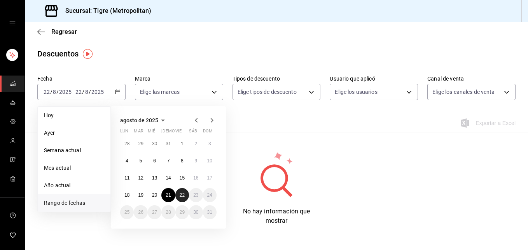  I want to click on abbr: 16 de agosto de 2025, so click(196, 178).